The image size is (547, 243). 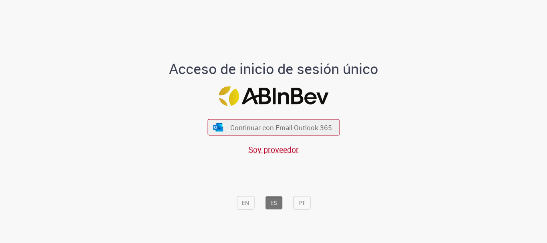 I want to click on button: ES, so click(x=274, y=203).